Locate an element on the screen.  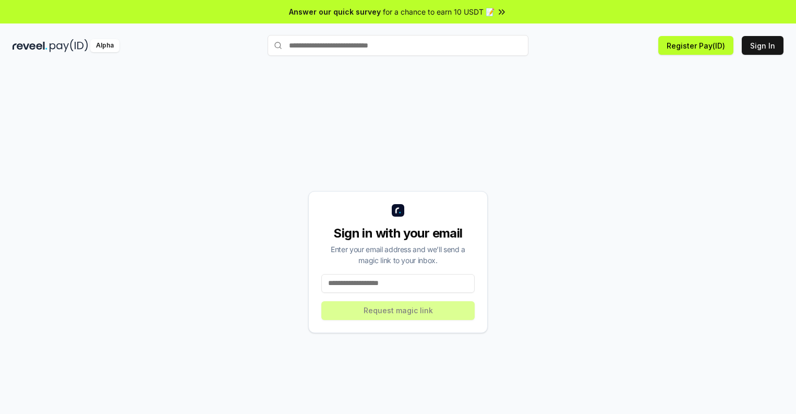
button: Sign In is located at coordinates (763, 45).